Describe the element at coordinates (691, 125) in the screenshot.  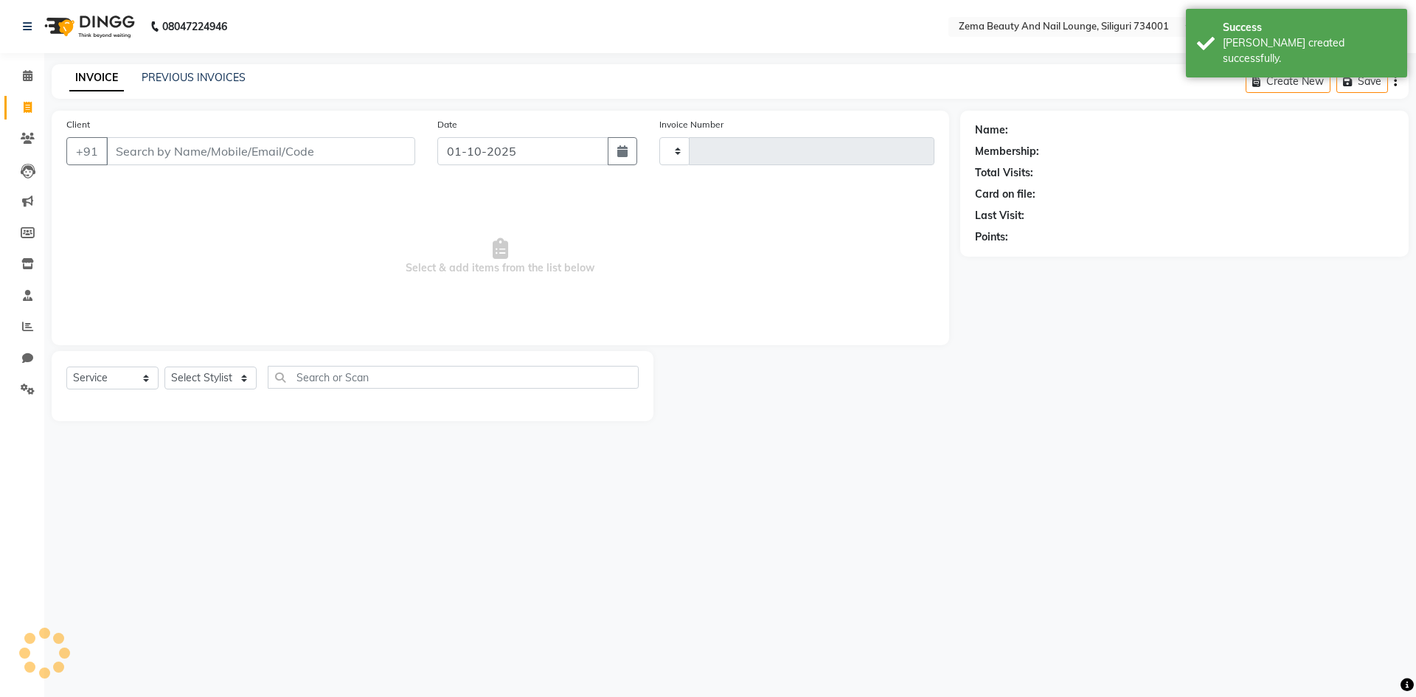
I see `label: Invoice Number` at that location.